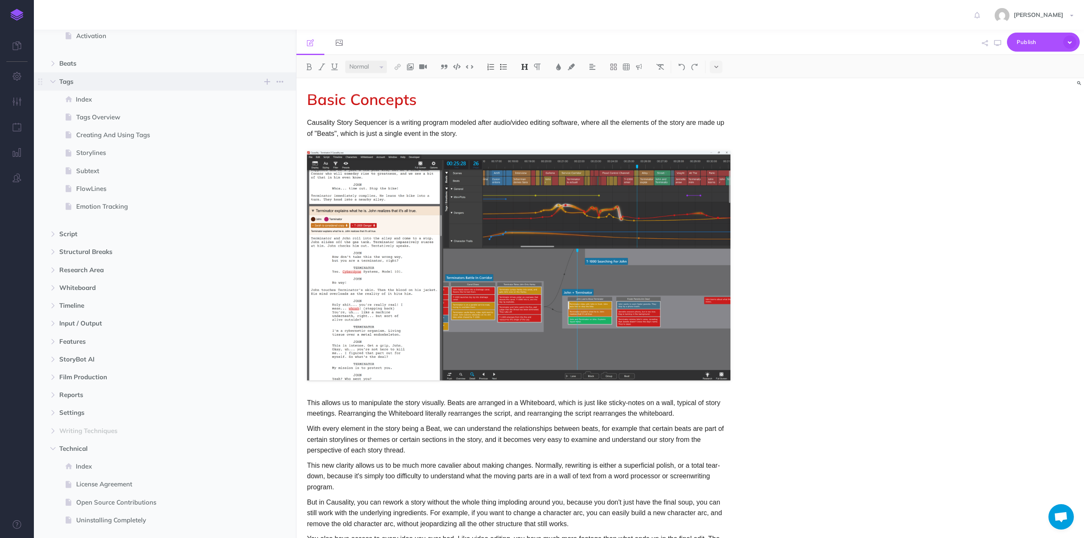 The height and width of the screenshot is (538, 1084). I want to click on span: Creating And Using Tags, so click(160, 135).